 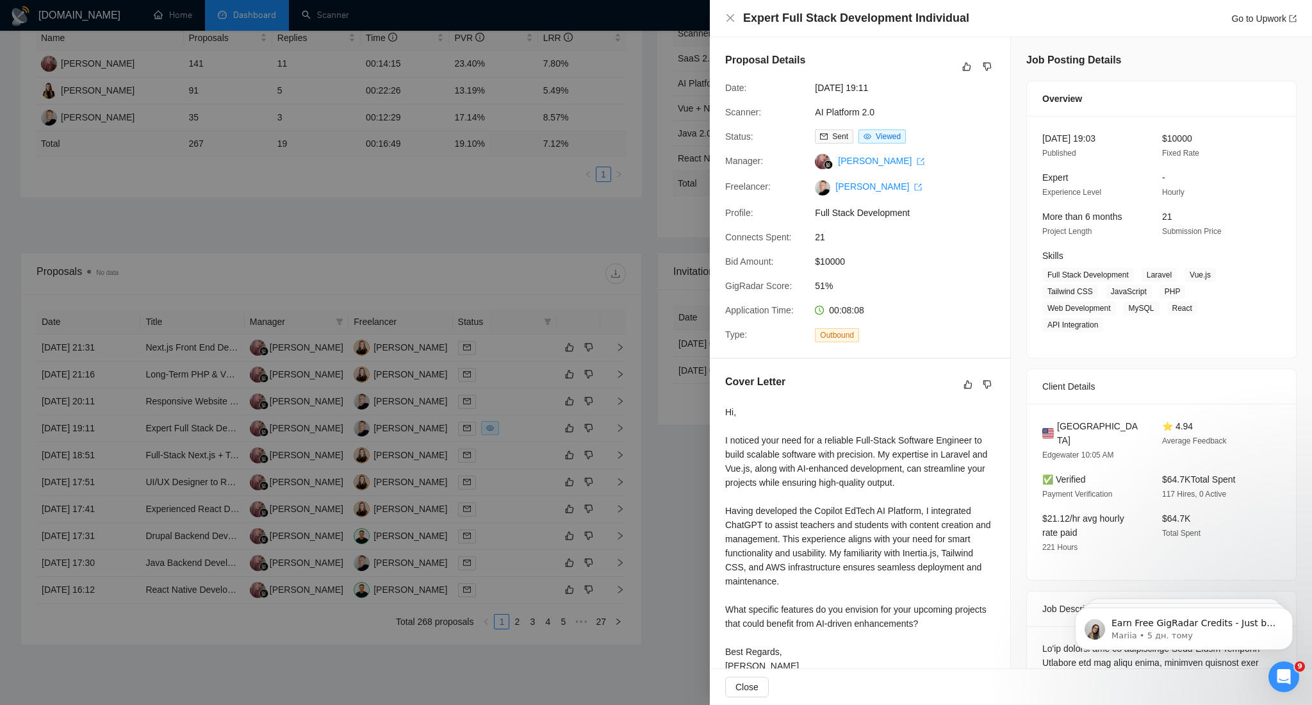 I want to click on a: Go to Upworkexport, so click(x=1264, y=19).